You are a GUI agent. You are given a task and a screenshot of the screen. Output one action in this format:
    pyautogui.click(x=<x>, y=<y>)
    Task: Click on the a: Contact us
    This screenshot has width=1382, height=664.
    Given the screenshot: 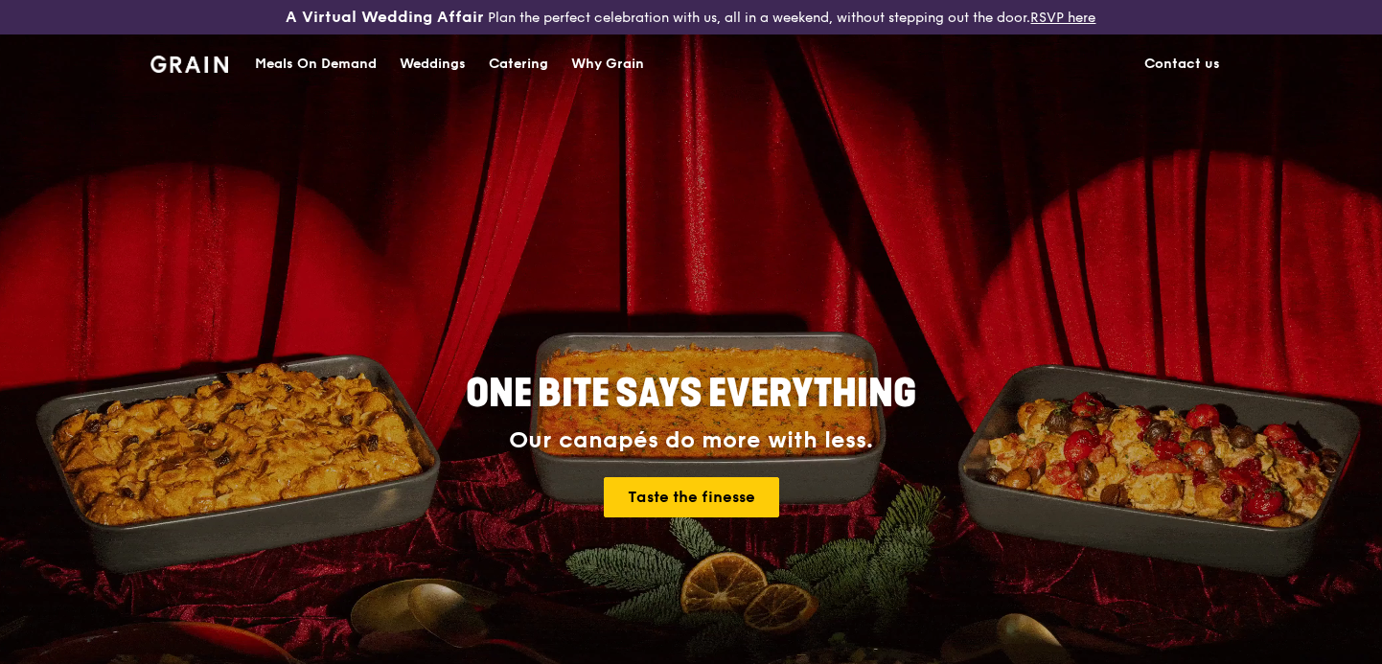 What is the action you would take?
    pyautogui.click(x=1182, y=64)
    